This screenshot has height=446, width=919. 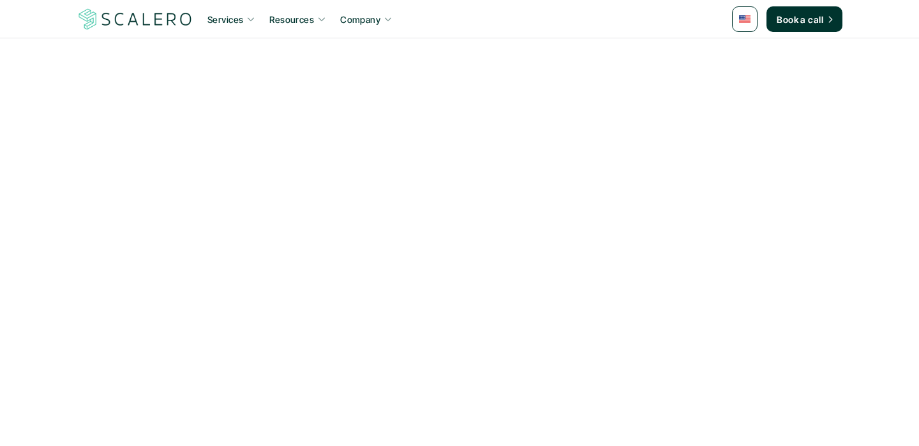 What do you see at coordinates (460, 301) in the screenshot?
I see `a: Back to home` at bounding box center [460, 301].